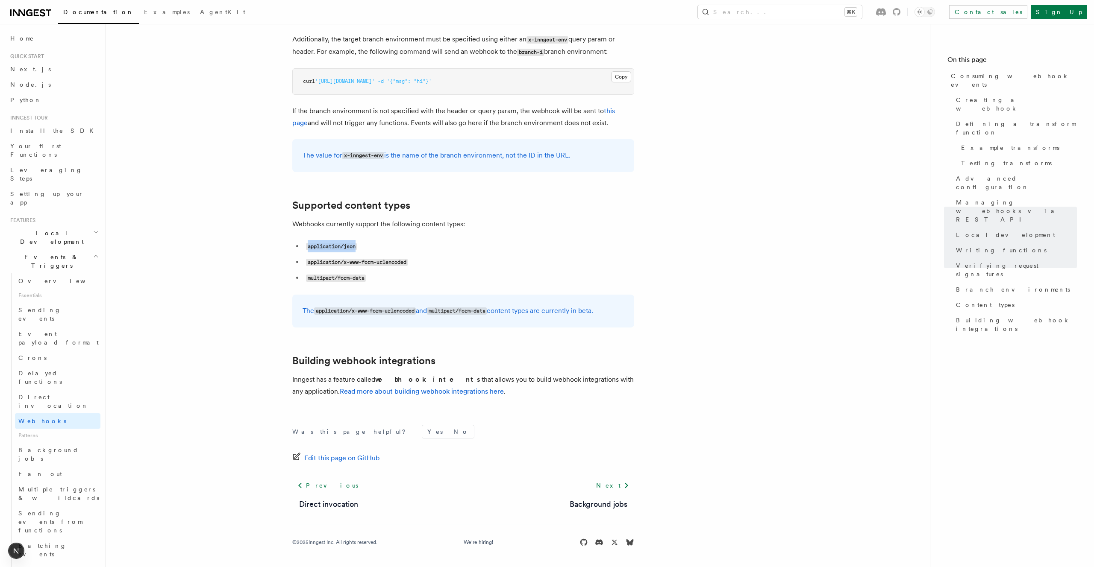  Describe the element at coordinates (58, 522) in the screenshot. I see `a: Sending events from functions` at that location.